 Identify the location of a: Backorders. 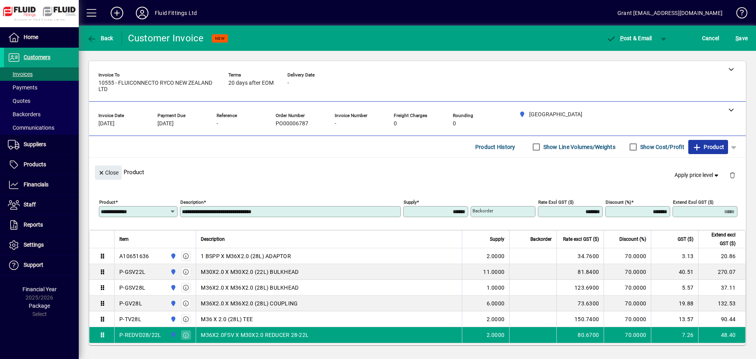
(41, 114).